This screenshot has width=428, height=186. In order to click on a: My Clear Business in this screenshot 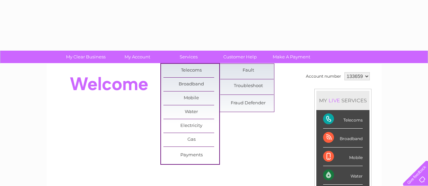, I will do `click(86, 57)`.